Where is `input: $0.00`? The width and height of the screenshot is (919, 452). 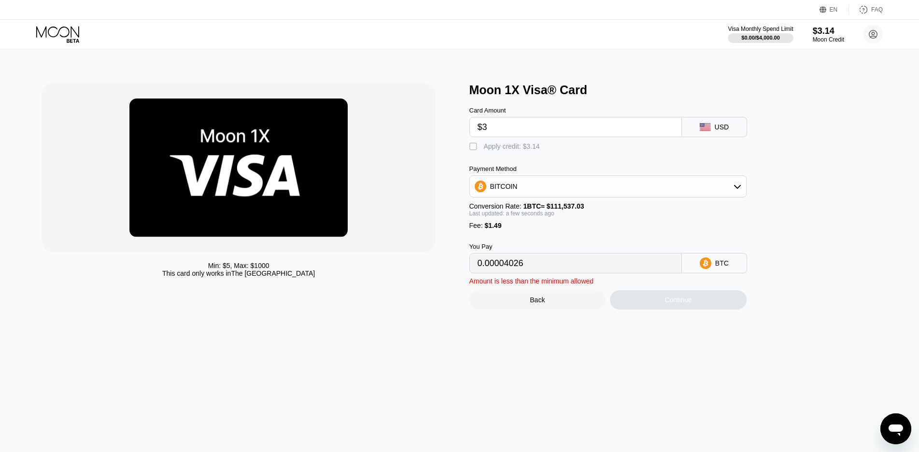 input: $0.00 is located at coordinates (576, 127).